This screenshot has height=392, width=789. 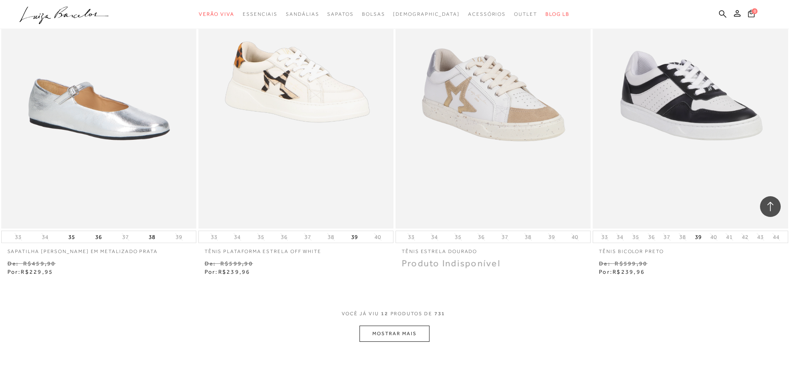 What do you see at coordinates (340, 14) in the screenshot?
I see `span: Sapatos` at bounding box center [340, 14].